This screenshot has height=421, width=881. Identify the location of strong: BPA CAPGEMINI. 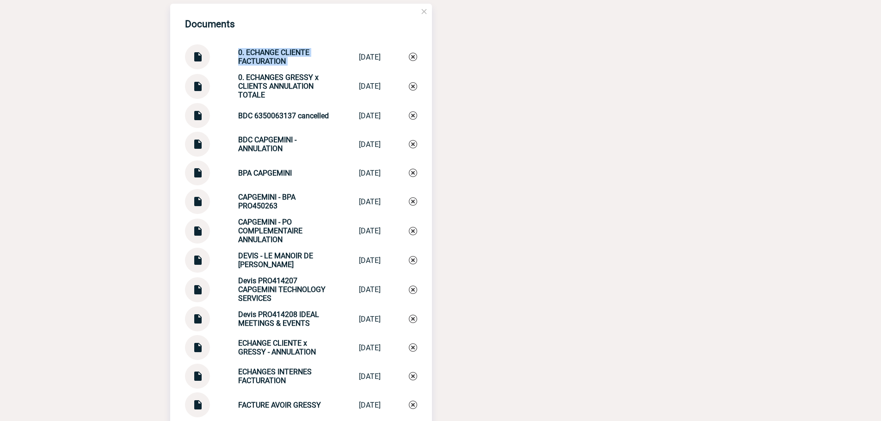
(265, 173).